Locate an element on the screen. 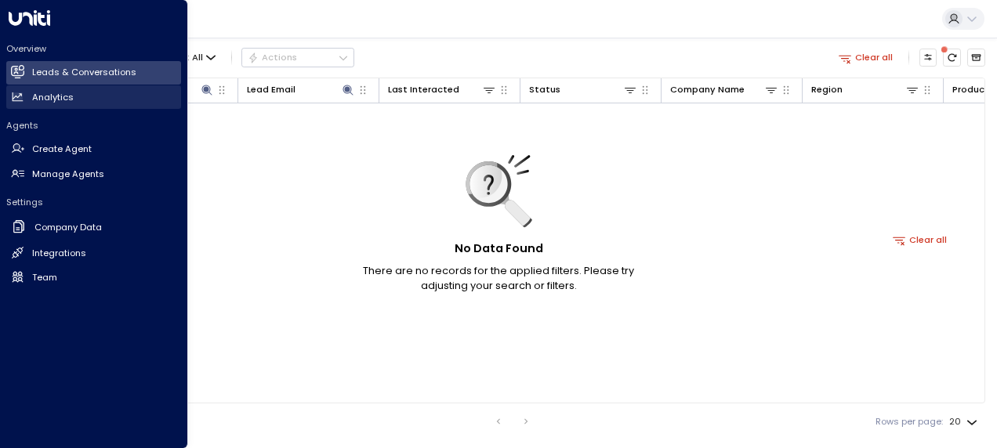 The image size is (997, 448). div: Product is located at coordinates (970, 89).